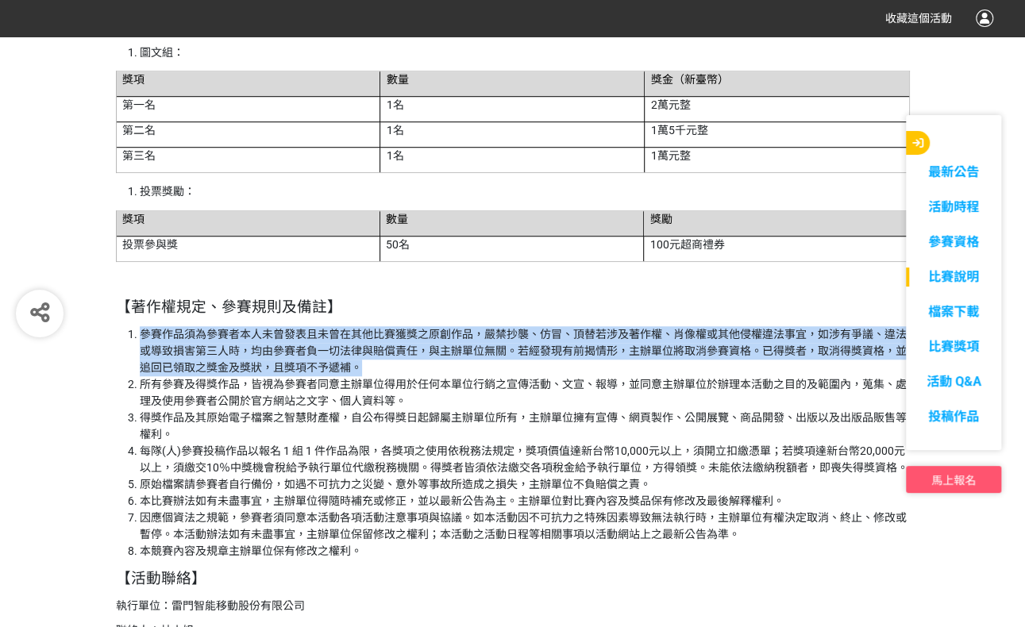 Image resolution: width=1025 pixels, height=627 pixels. Describe the element at coordinates (953, 416) in the screenshot. I see `span: 投稿作品` at that location.